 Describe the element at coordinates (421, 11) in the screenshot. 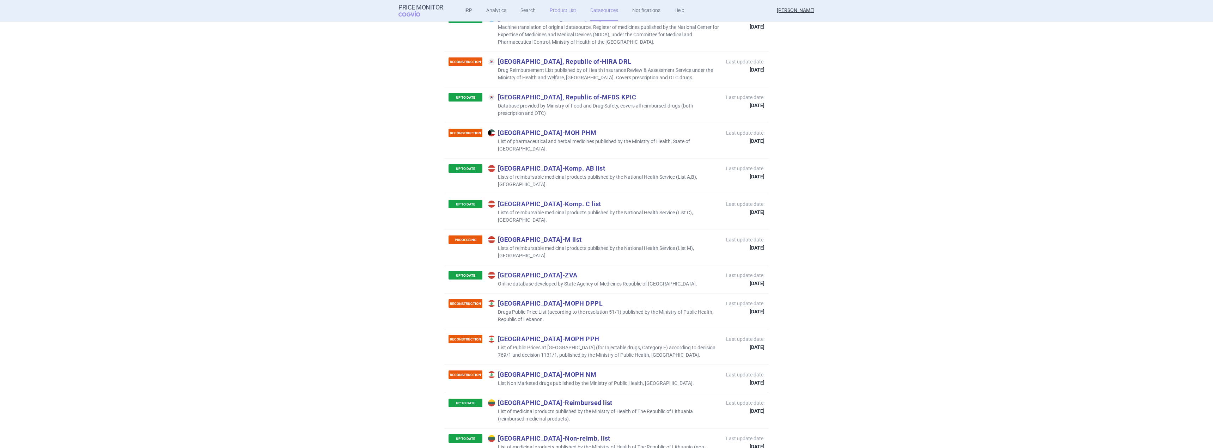

I see `a: Price MonitorCOGVIO` at that location.